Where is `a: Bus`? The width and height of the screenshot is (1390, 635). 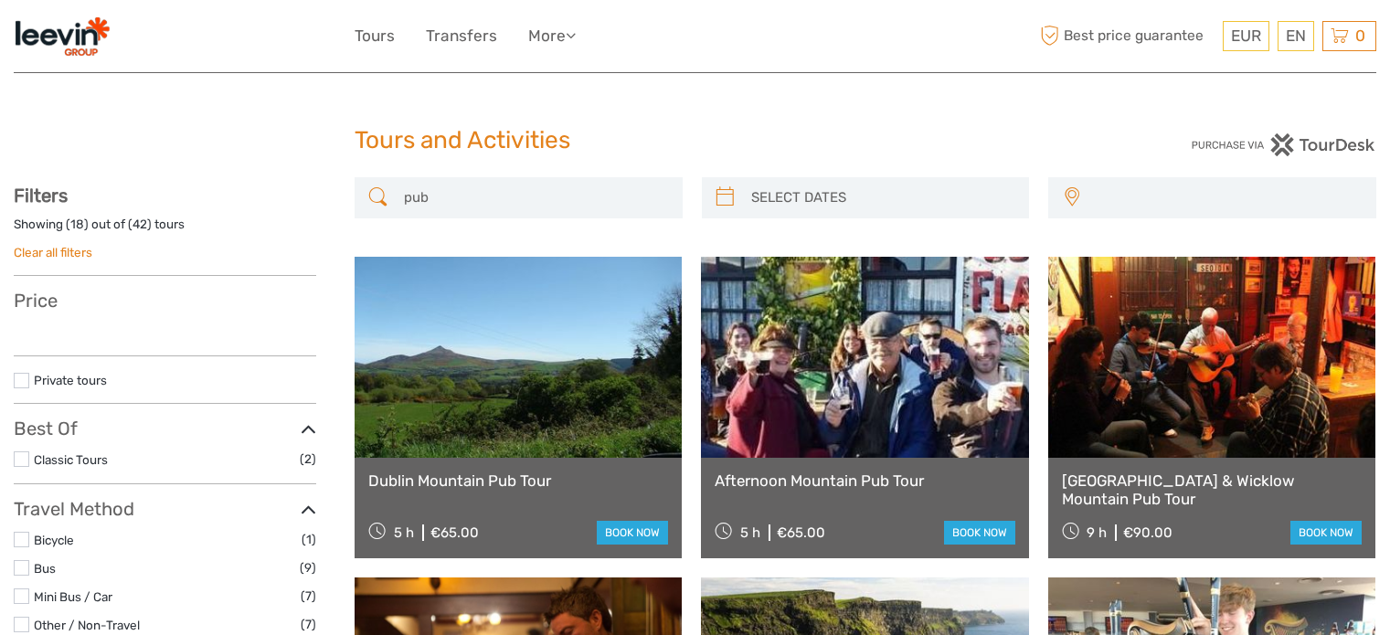
a: Bus is located at coordinates (45, 568).